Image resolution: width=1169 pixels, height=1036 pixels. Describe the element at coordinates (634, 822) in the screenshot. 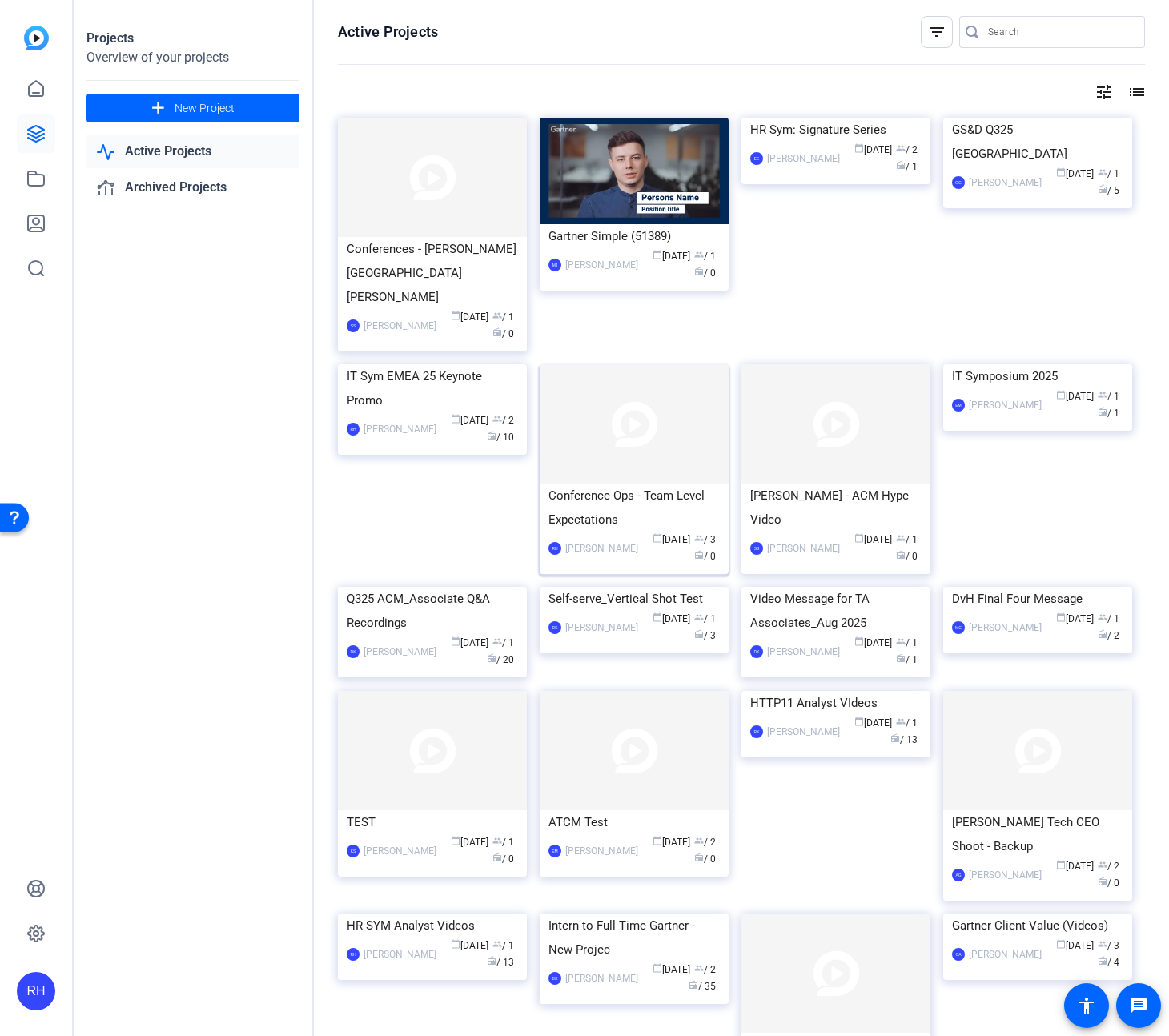

I see `div: ATCM Test` at that location.